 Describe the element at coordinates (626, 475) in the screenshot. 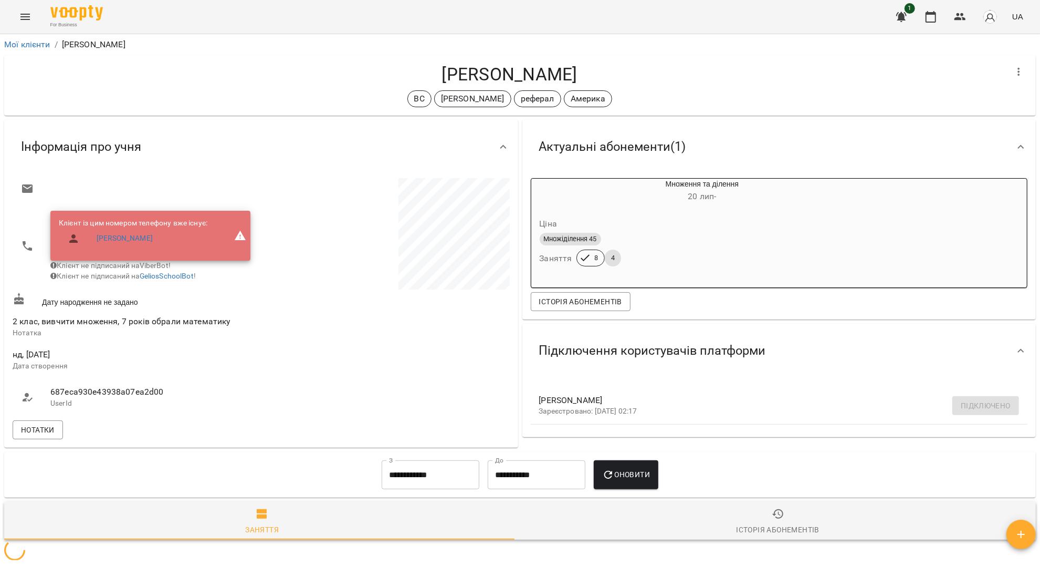

I see `button: Оновити` at that location.